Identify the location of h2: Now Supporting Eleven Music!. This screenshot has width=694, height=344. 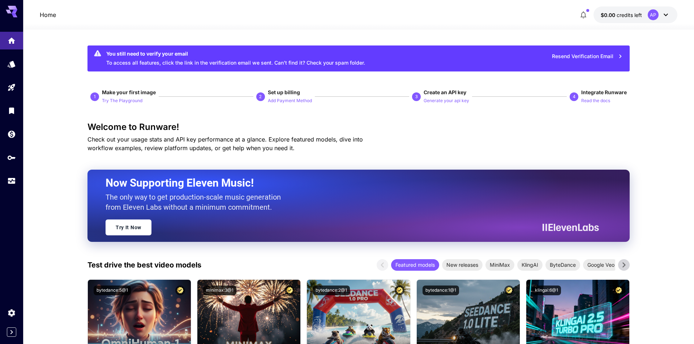
(349, 183).